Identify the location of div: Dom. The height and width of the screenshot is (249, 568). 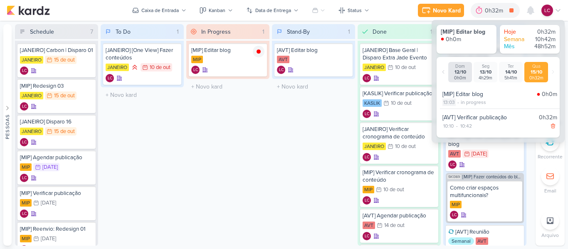
(460, 66).